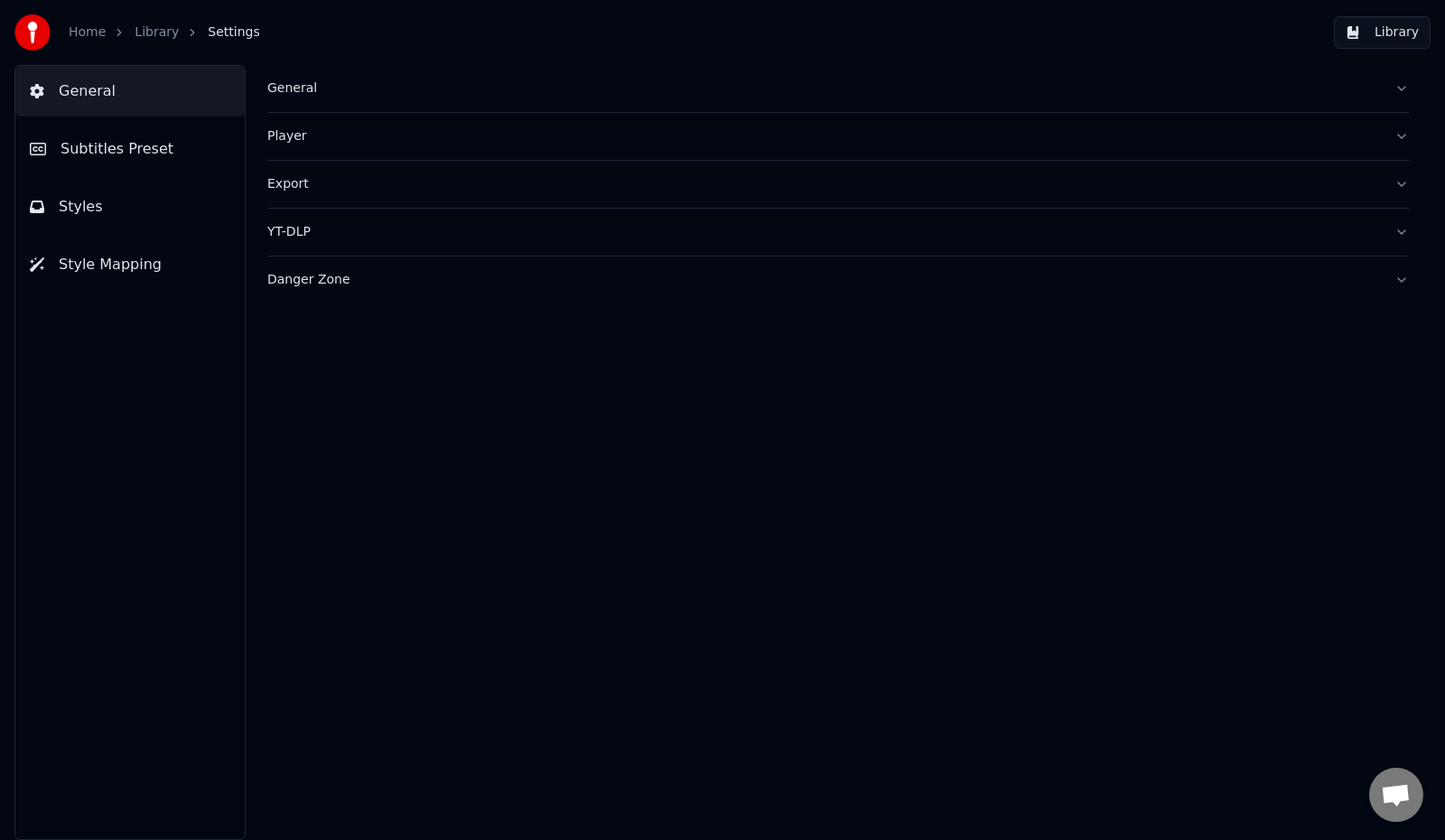  What do you see at coordinates (87, 91) in the screenshot?
I see `span: General` at bounding box center [87, 91].